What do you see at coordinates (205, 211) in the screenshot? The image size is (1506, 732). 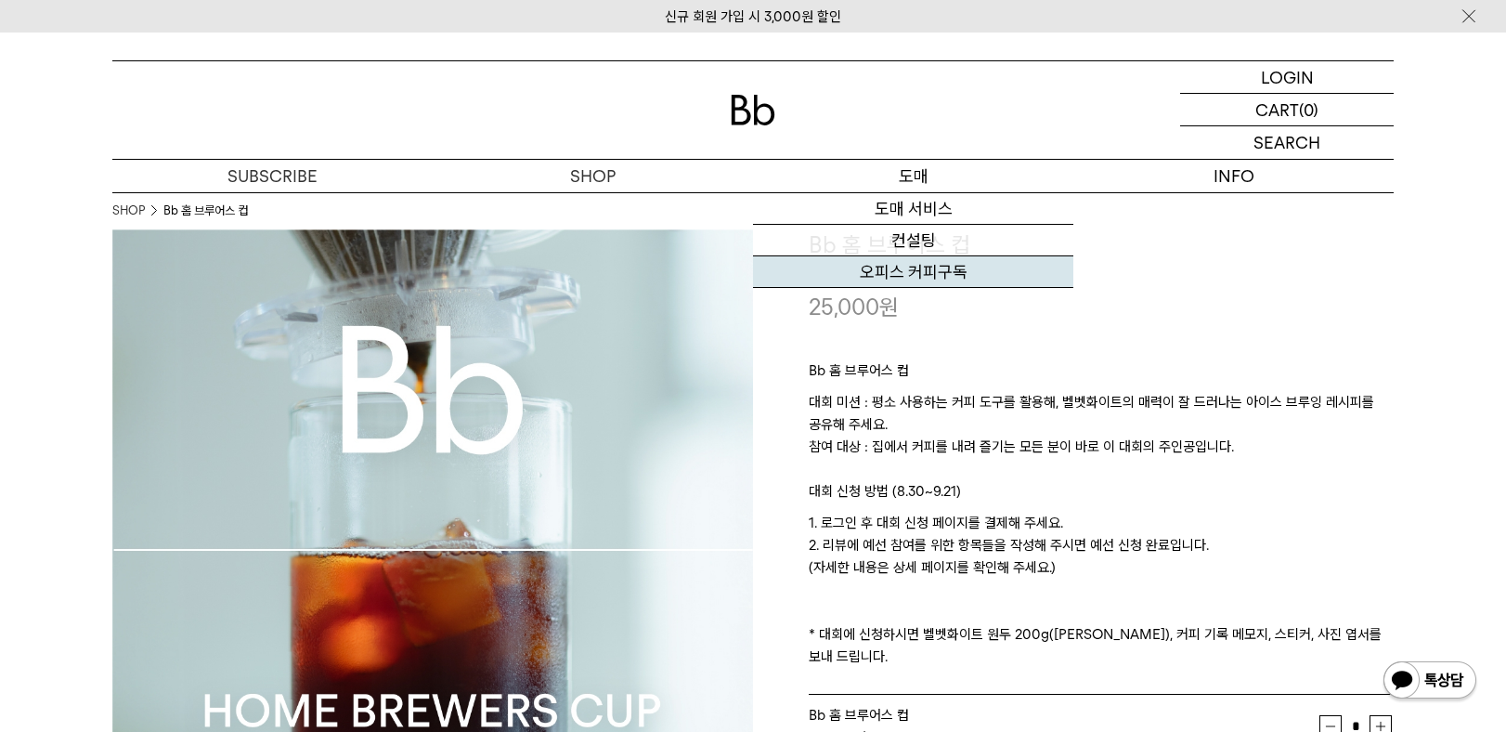 I see `li: Bb 홈 브루어스 컵` at bounding box center [205, 211].